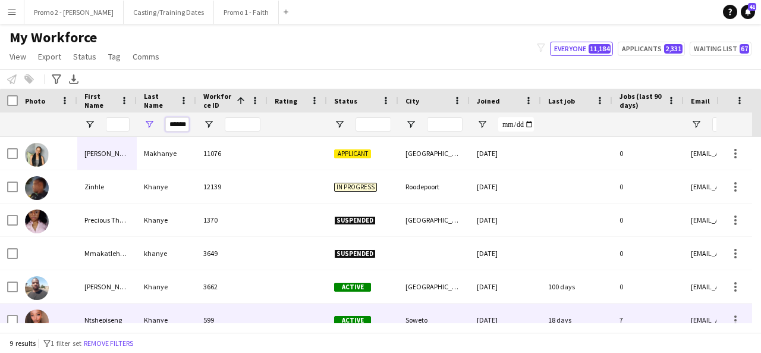  Describe the element at coordinates (374, 124) in the screenshot. I see `input: Status Filter Input` at that location.